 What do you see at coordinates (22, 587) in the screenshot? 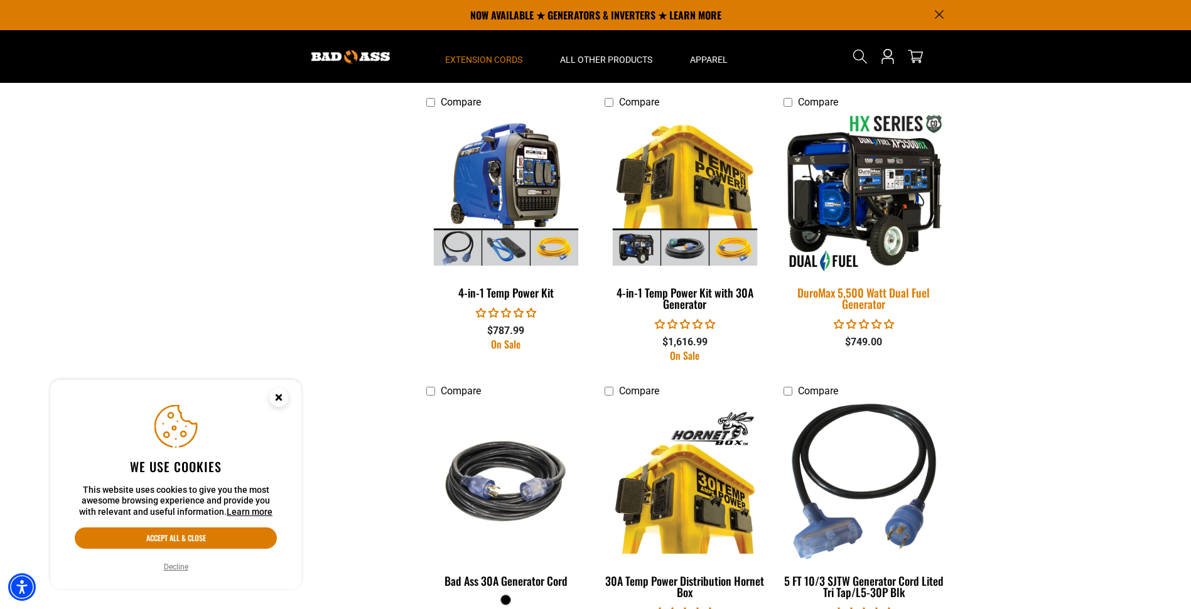
I see `div: Accessibility Menu` at bounding box center [22, 587].